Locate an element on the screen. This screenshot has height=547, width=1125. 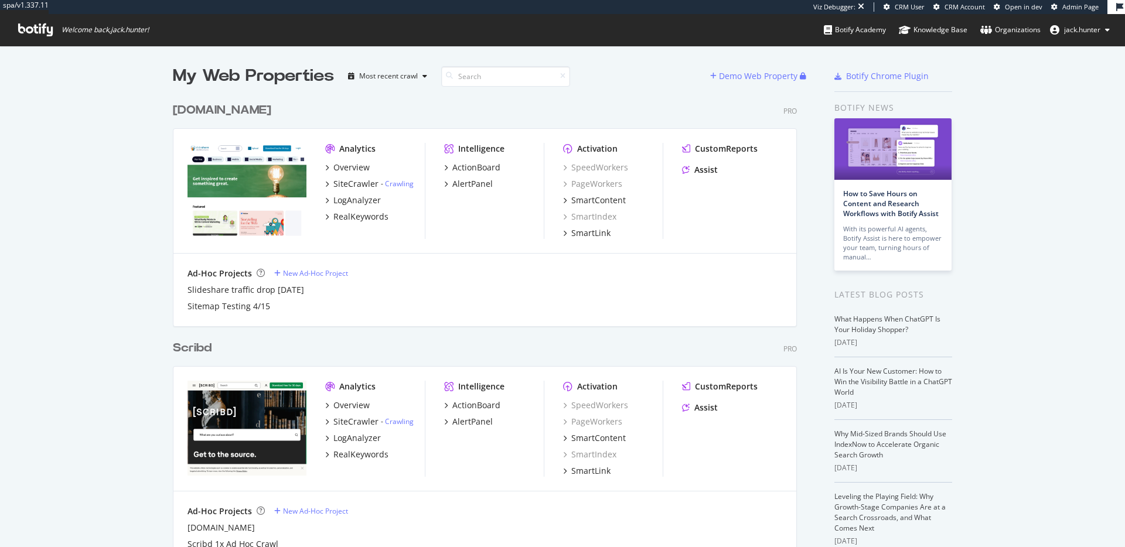
div: Most recent crawl is located at coordinates (388, 76).